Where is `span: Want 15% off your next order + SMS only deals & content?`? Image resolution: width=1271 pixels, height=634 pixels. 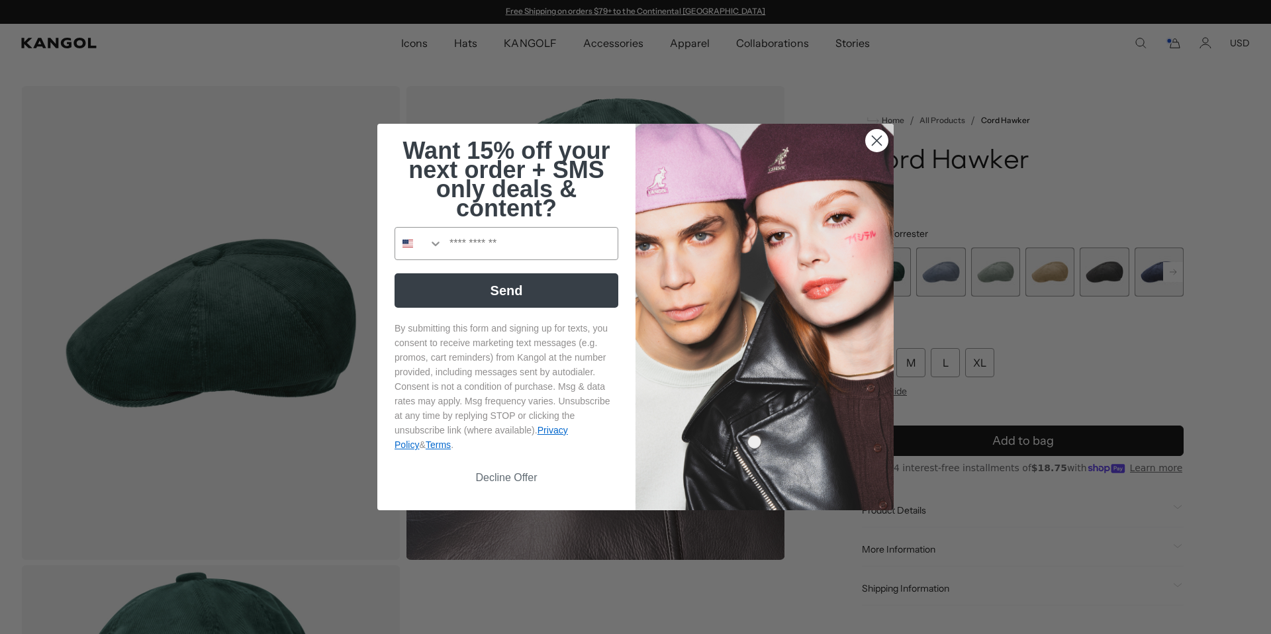 span: Want 15% off your next order + SMS only deals & content? is located at coordinates (506, 179).